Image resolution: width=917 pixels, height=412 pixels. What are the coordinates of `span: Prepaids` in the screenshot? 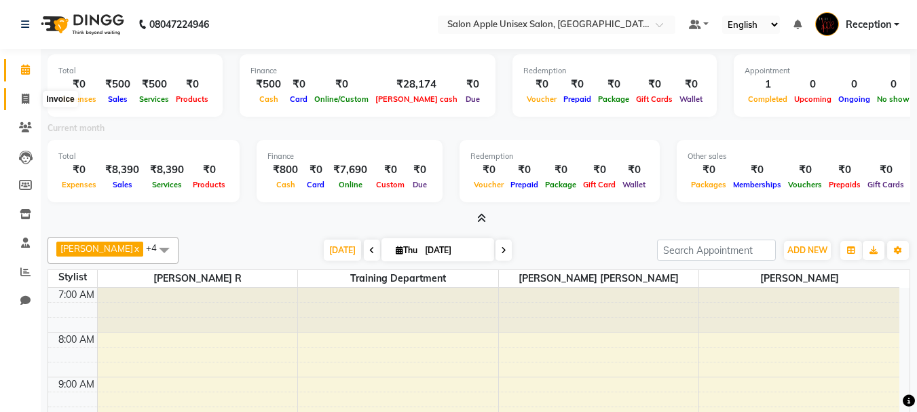 It's located at (844, 185).